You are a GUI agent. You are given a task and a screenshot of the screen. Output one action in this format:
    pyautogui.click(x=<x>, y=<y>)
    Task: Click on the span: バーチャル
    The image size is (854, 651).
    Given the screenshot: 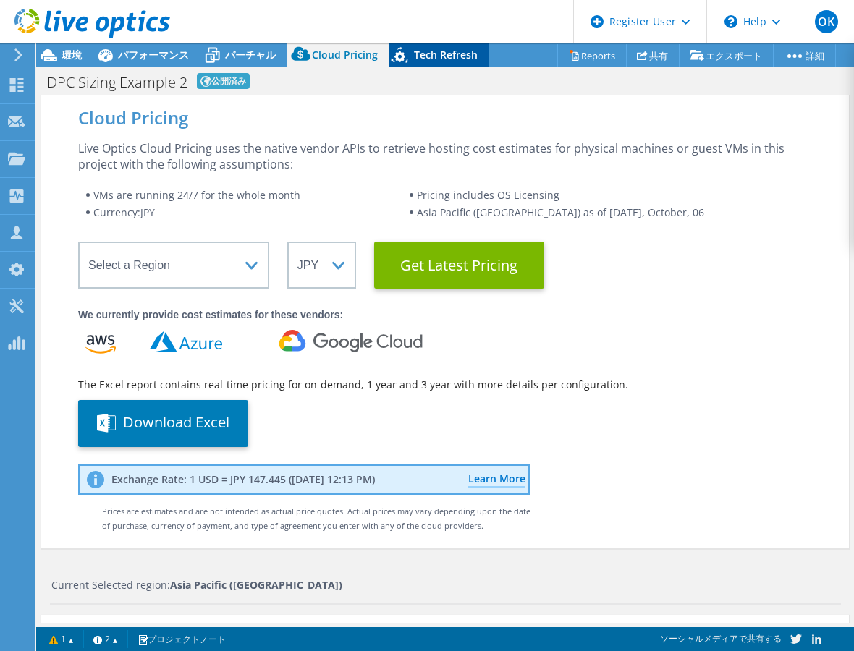 What is the action you would take?
    pyautogui.click(x=250, y=54)
    